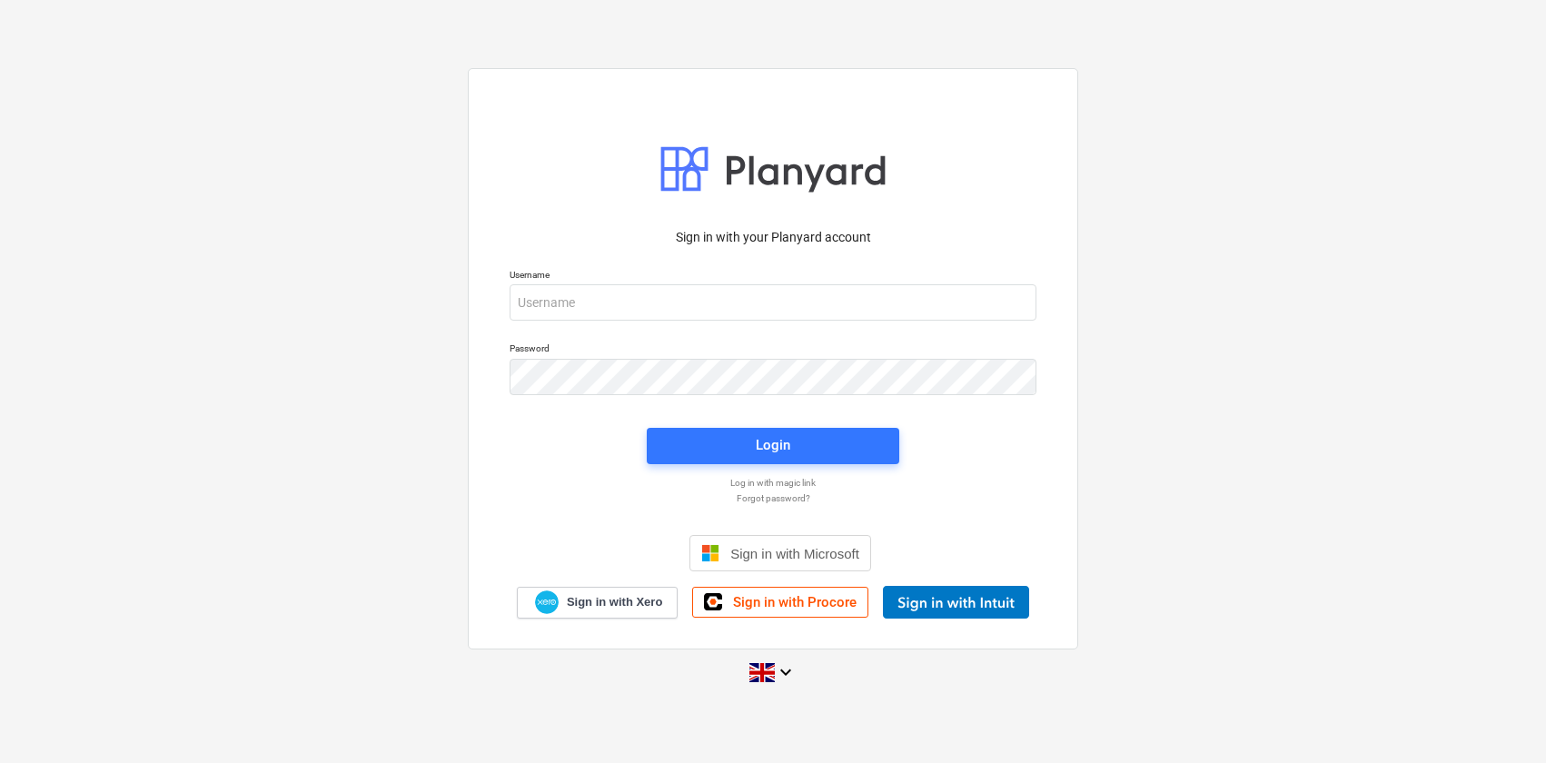 Image resolution: width=1546 pixels, height=763 pixels. Describe the element at coordinates (795, 602) in the screenshot. I see `span: Sign in with Procore` at that location.